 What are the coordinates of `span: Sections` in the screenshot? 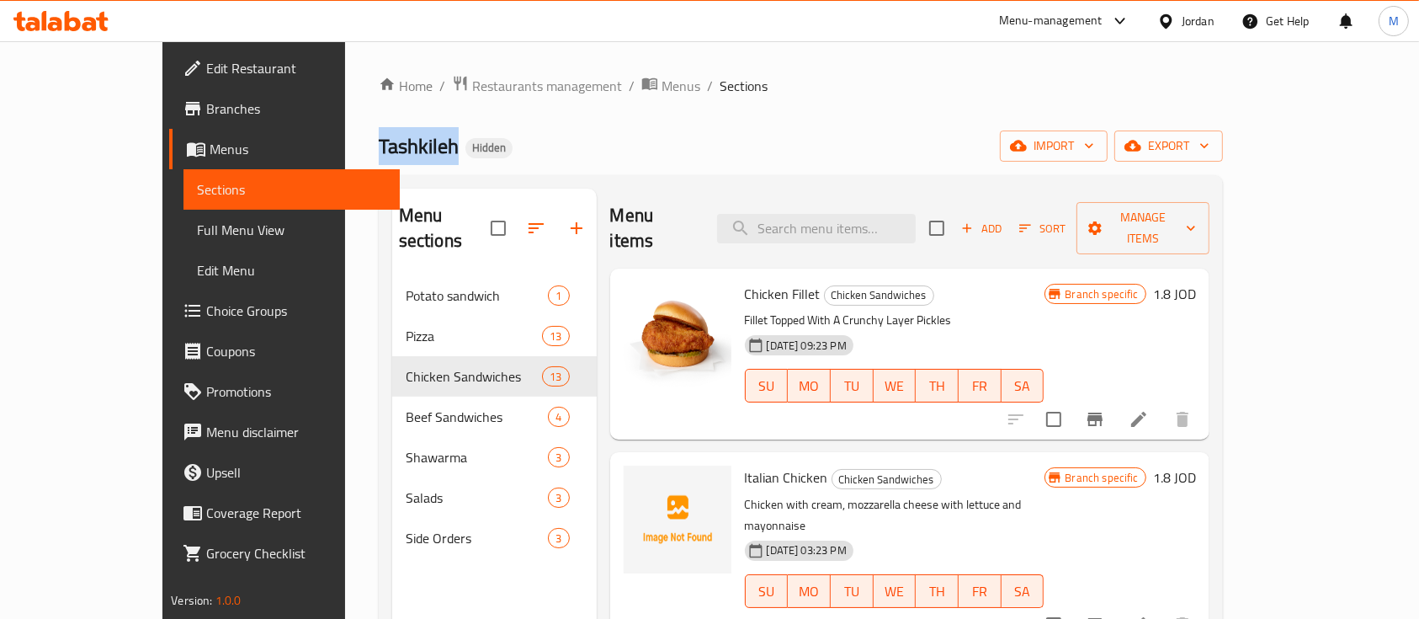 It's located at (743, 86).